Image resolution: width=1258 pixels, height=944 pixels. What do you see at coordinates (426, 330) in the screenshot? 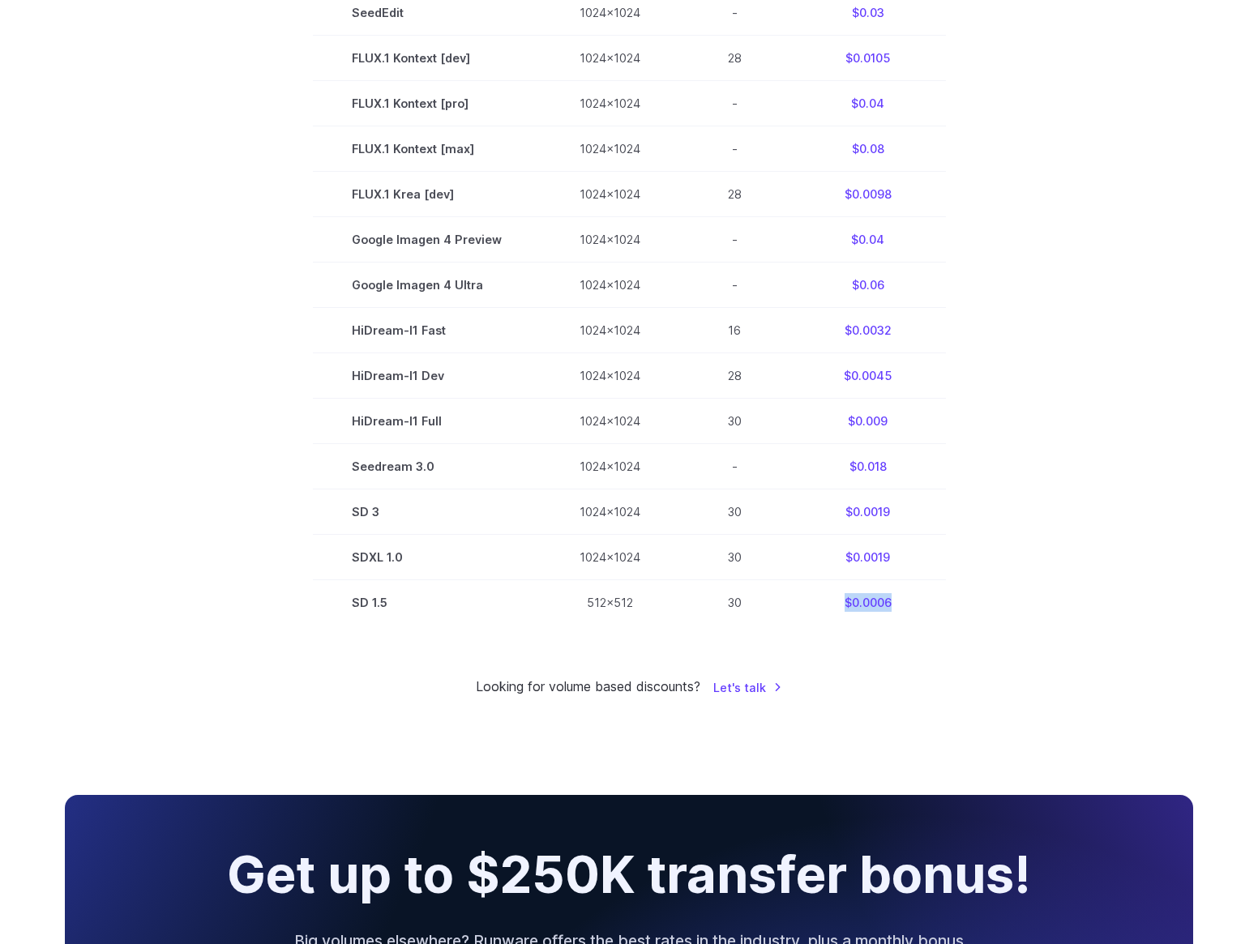
I see `td: HiDream-I1 Fast` at bounding box center [426, 330].